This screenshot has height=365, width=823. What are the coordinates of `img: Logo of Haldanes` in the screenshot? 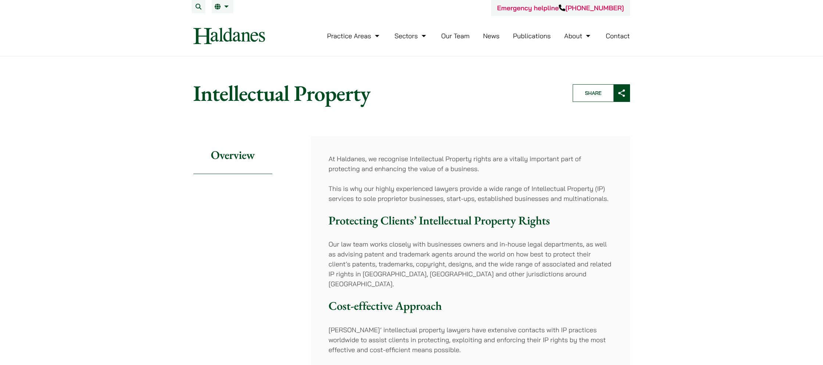 It's located at (229, 36).